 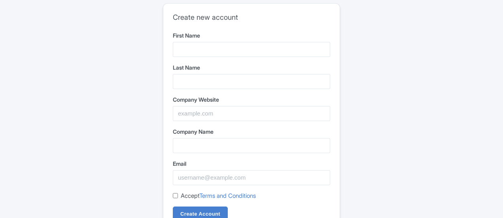 I want to click on label: First Name, so click(x=252, y=35).